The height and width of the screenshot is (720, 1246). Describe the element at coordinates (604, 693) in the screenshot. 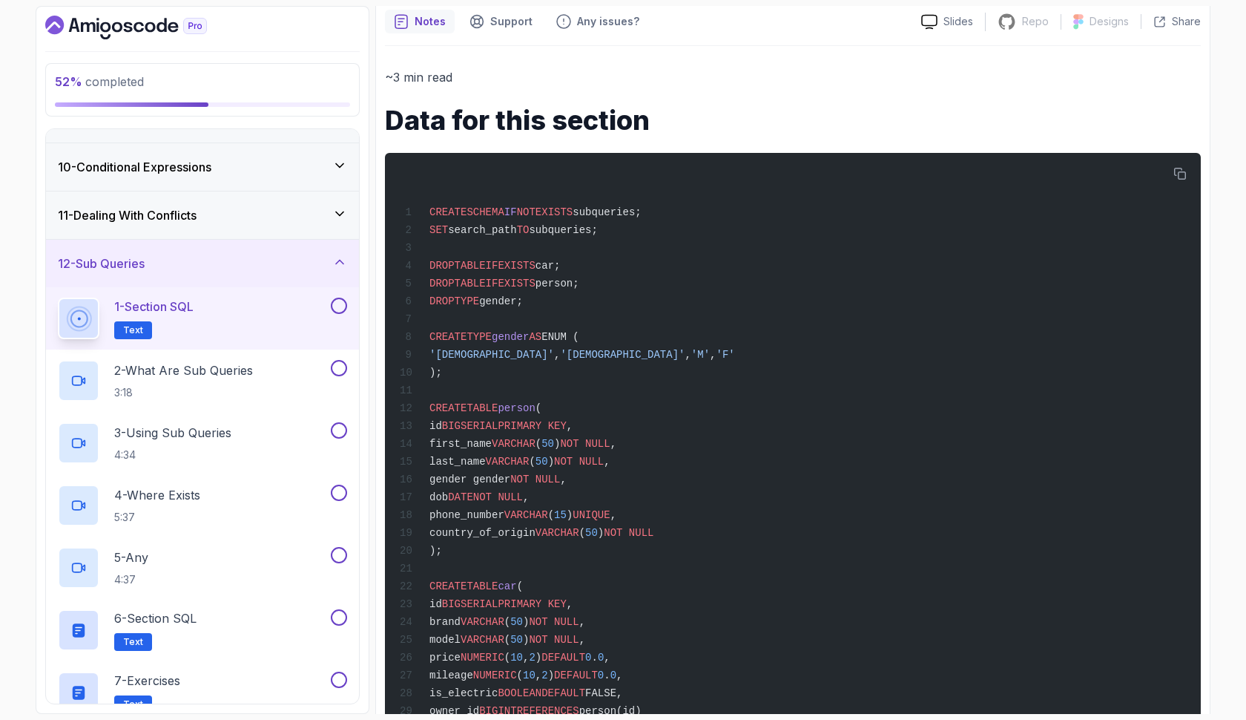

I see `span: FALSE,` at that location.